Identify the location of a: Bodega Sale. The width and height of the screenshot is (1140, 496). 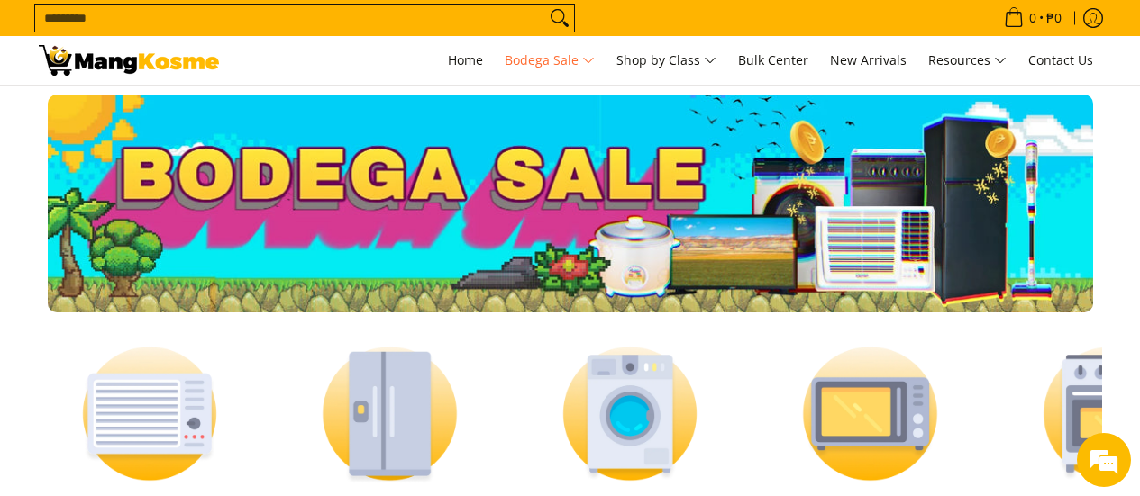
(550, 60).